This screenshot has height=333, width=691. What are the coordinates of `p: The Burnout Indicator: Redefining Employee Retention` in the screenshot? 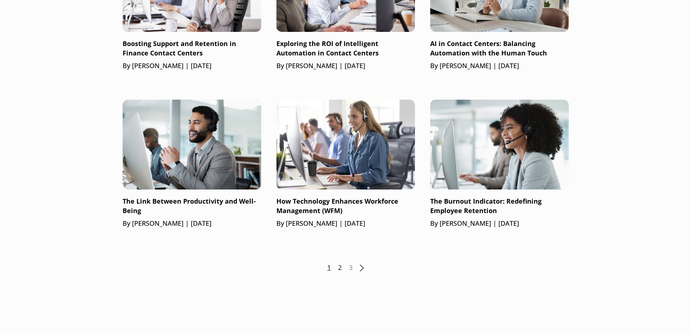 It's located at (500, 206).